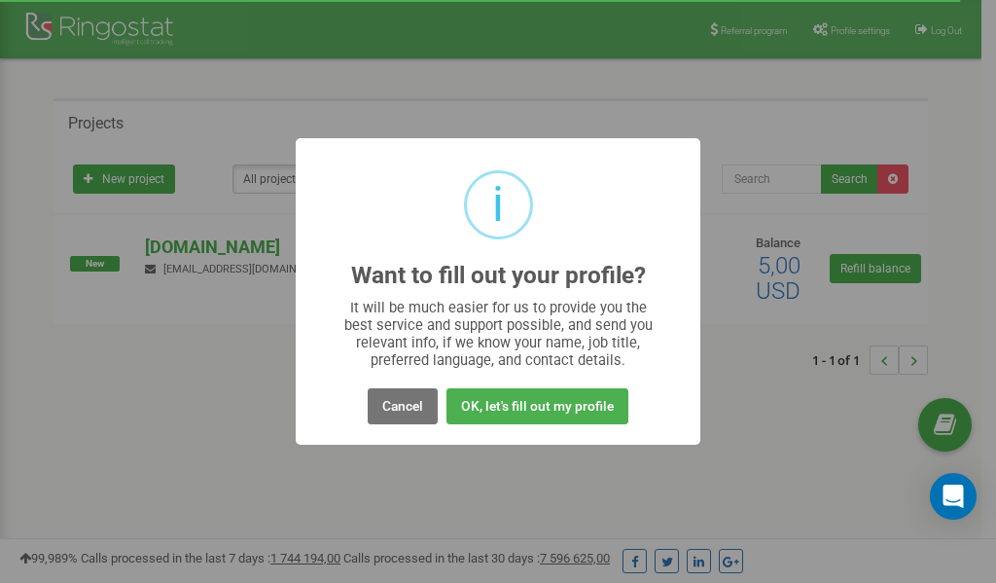  I want to click on div: Open Intercom Messenger, so click(953, 496).